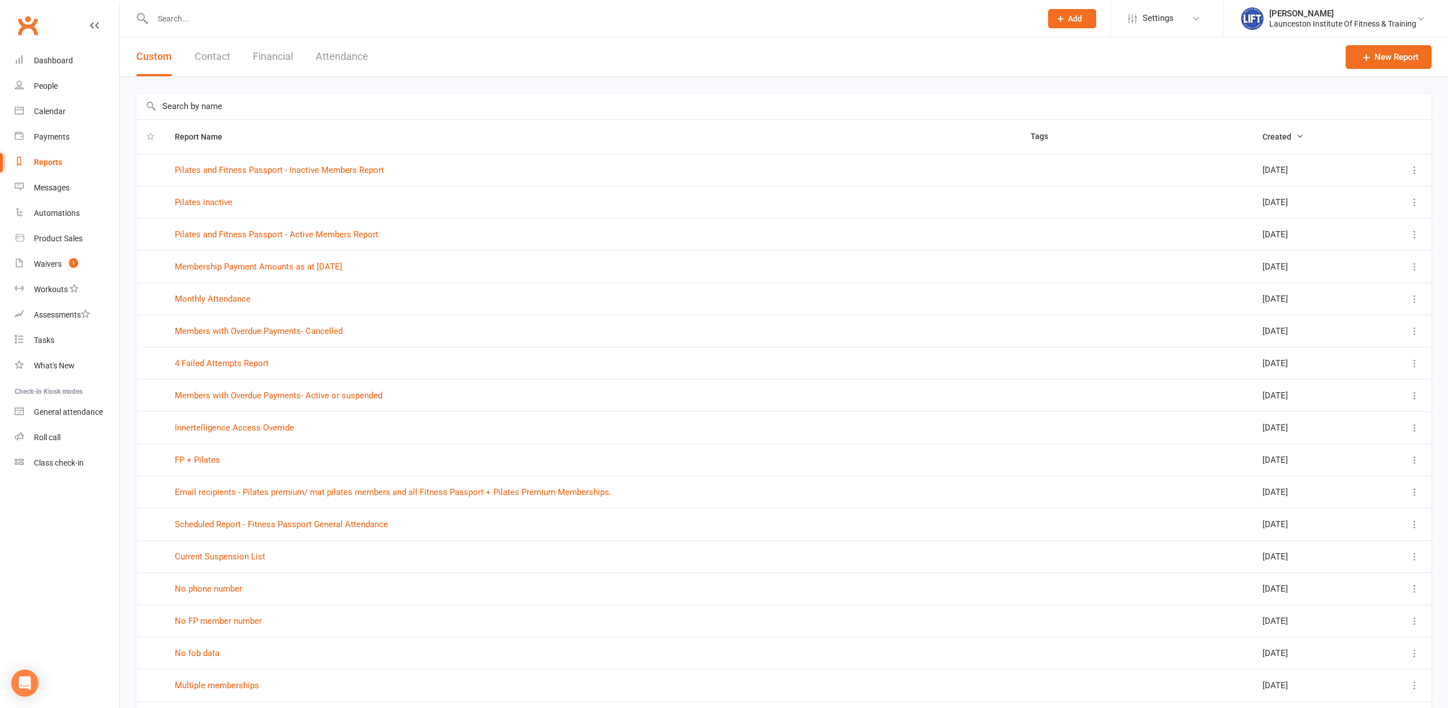 The width and height of the screenshot is (1448, 708). I want to click on div: Assessments, so click(62, 315).